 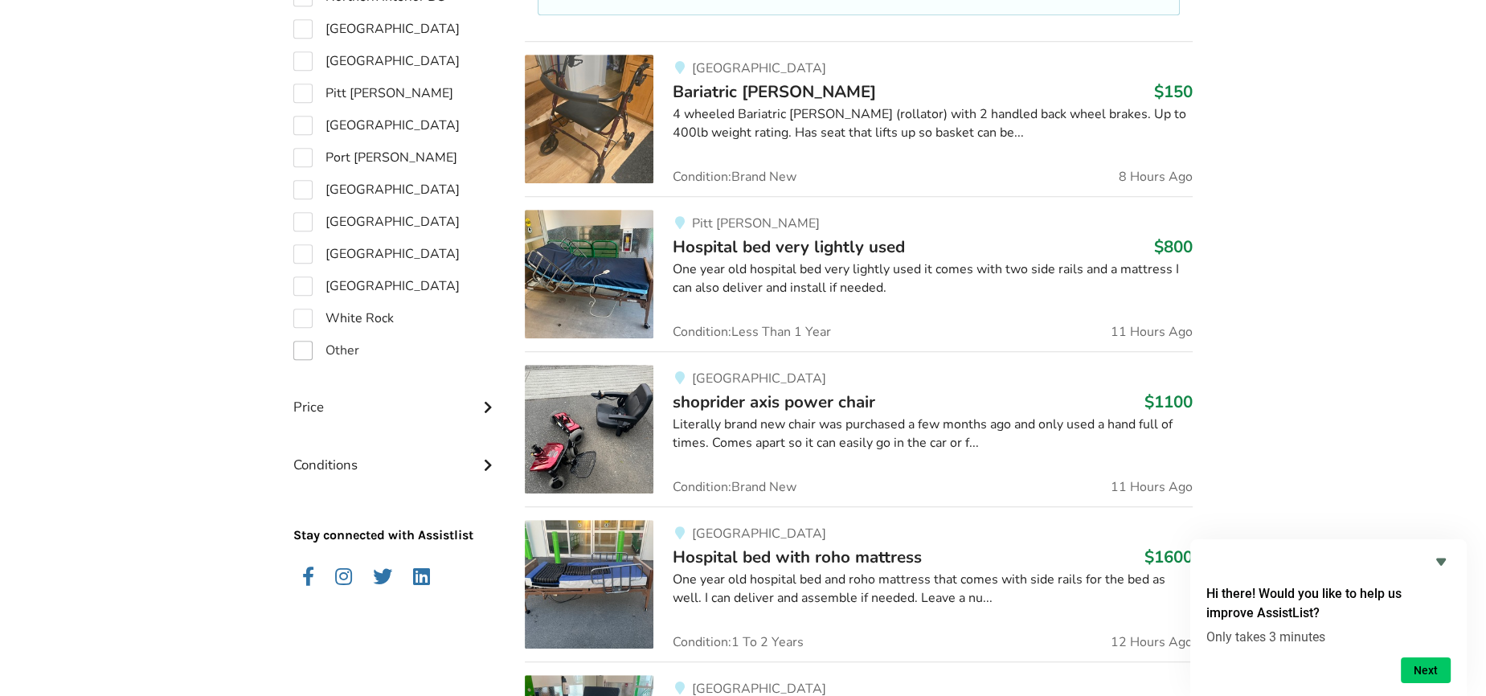 What do you see at coordinates (326, 350) in the screenshot?
I see `label: Other` at bounding box center [326, 350].